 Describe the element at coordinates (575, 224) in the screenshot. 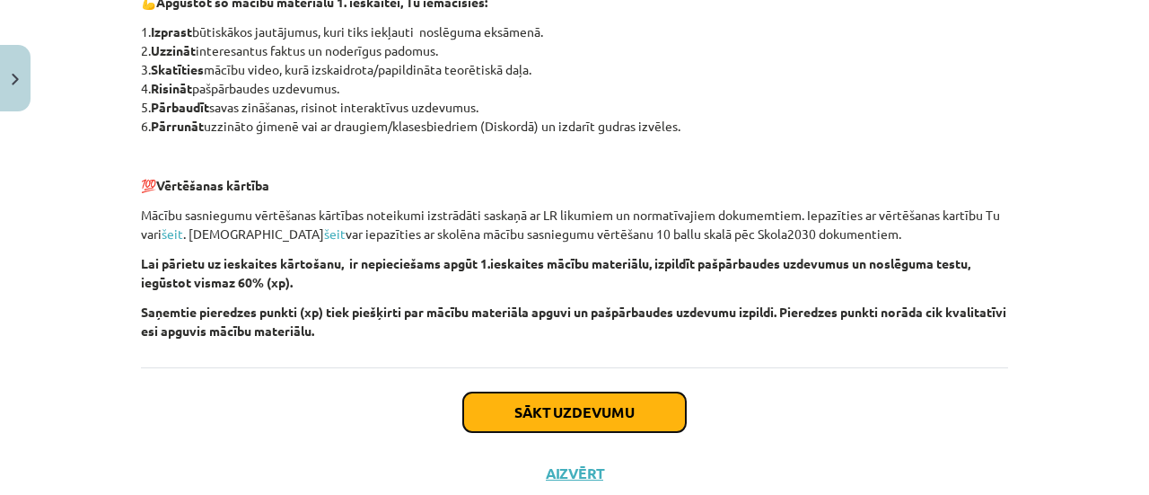

I see `p: Mācību sasniegumu vērtēšanas kārtības noteikumi izstrādāti saskaņā ar LR likumiem un normatīvajie...` at that location.